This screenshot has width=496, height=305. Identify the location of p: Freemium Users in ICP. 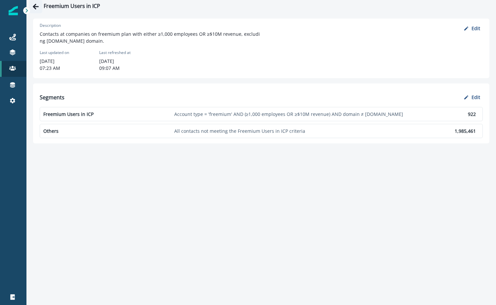
(107, 114).